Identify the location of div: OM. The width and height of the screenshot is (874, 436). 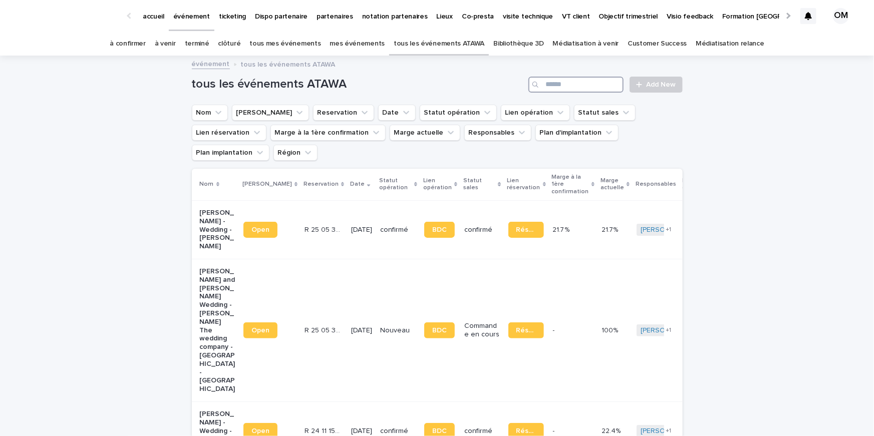
(841, 16).